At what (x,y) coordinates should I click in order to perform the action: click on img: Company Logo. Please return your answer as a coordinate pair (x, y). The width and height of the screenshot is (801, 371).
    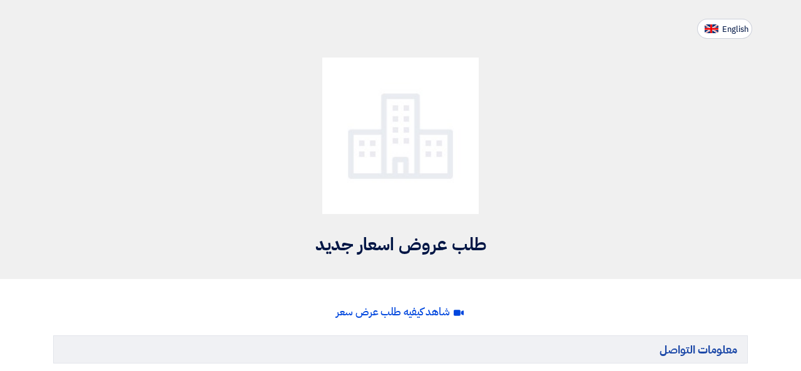
    Looking at the image, I should click on (401, 136).